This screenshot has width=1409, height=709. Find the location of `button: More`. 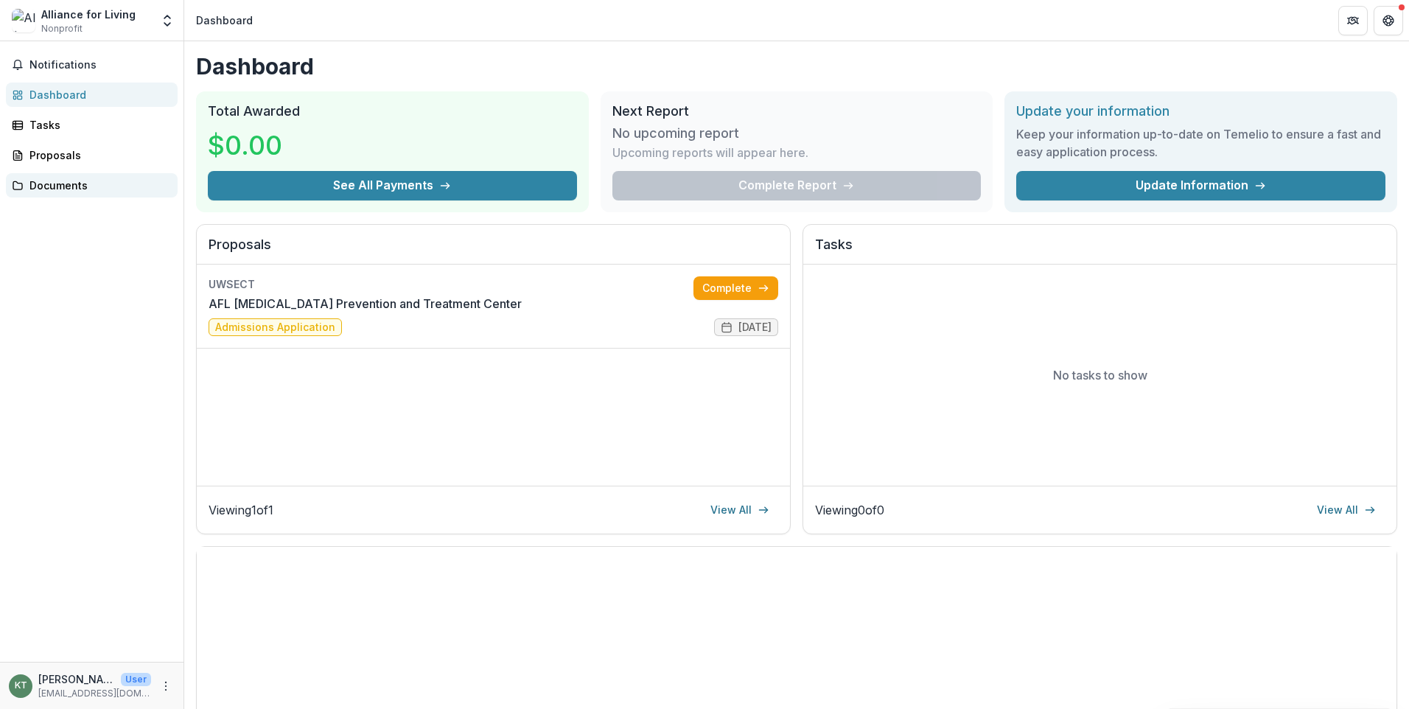

button: More is located at coordinates (166, 686).